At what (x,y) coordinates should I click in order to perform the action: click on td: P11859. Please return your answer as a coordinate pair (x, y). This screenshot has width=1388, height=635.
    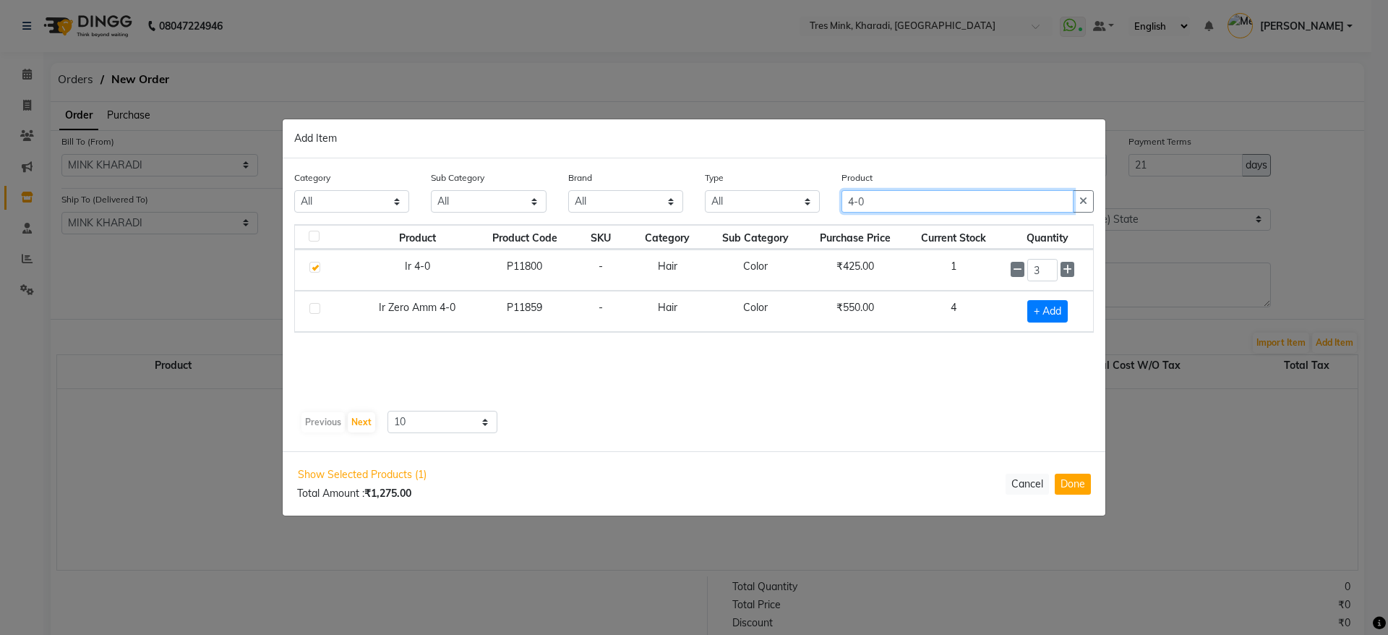
    Looking at the image, I should click on (524, 311).